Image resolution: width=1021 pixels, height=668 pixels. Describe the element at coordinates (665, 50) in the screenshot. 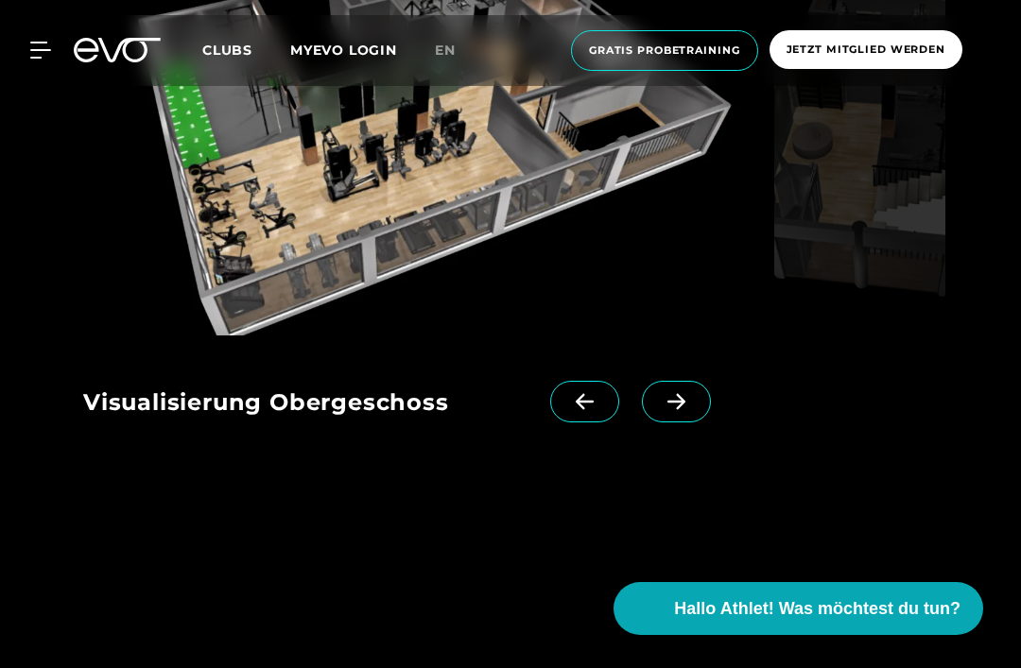

I see `a: Gratis Probetraining` at that location.